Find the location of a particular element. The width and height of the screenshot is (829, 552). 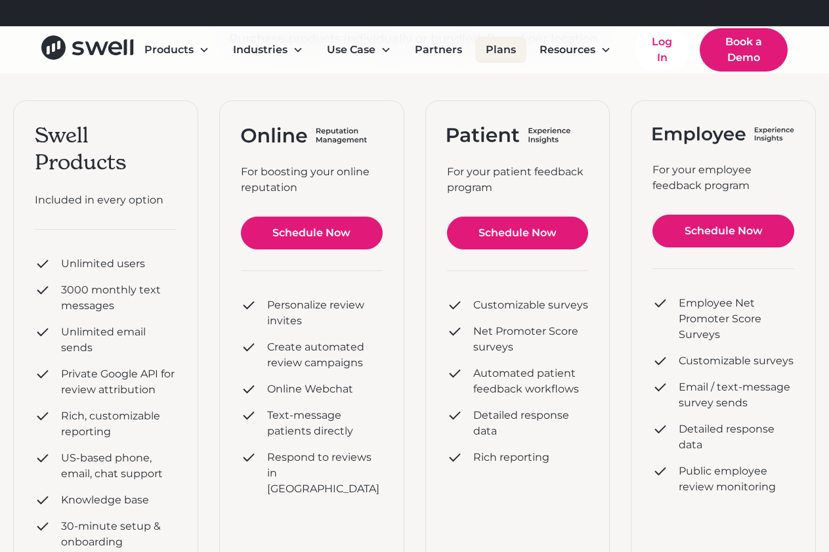

div: Knowledge base is located at coordinates (105, 500).